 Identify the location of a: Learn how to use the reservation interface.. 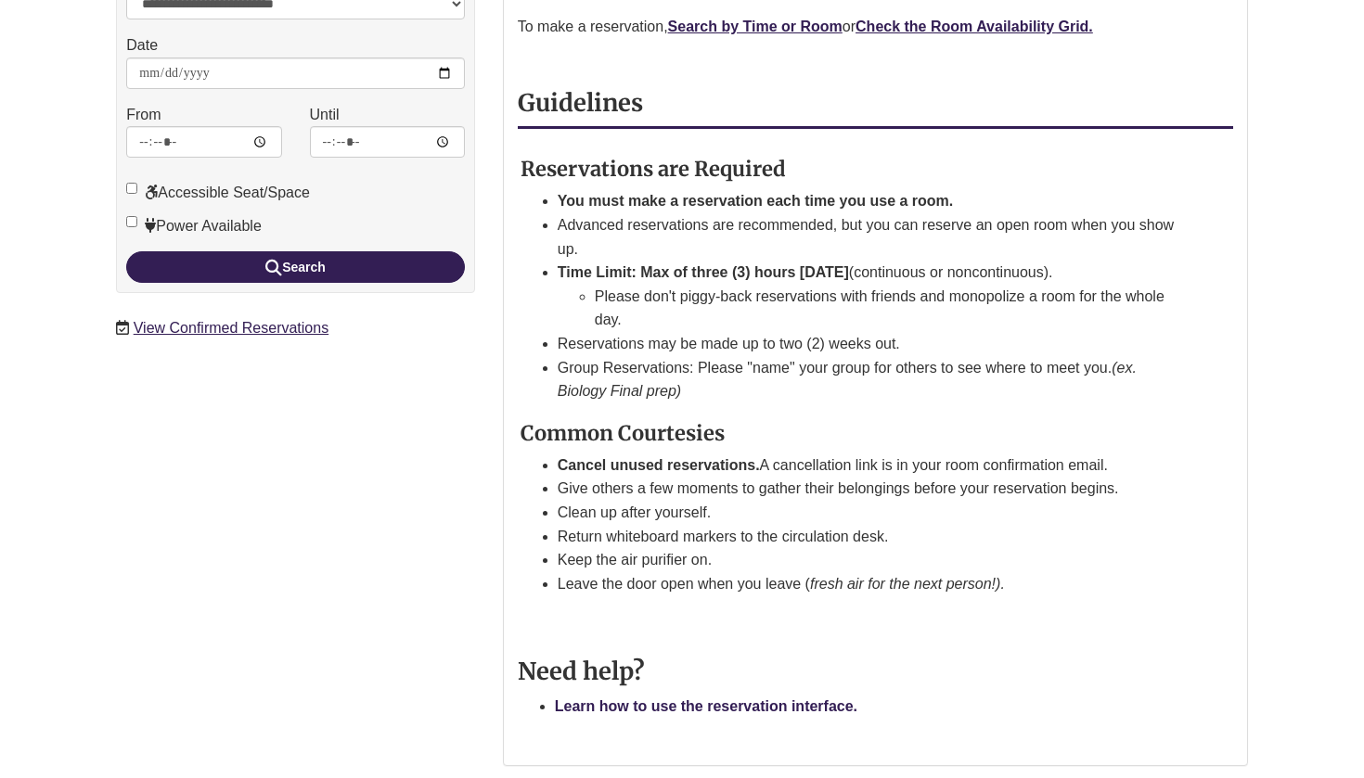
(706, 706).